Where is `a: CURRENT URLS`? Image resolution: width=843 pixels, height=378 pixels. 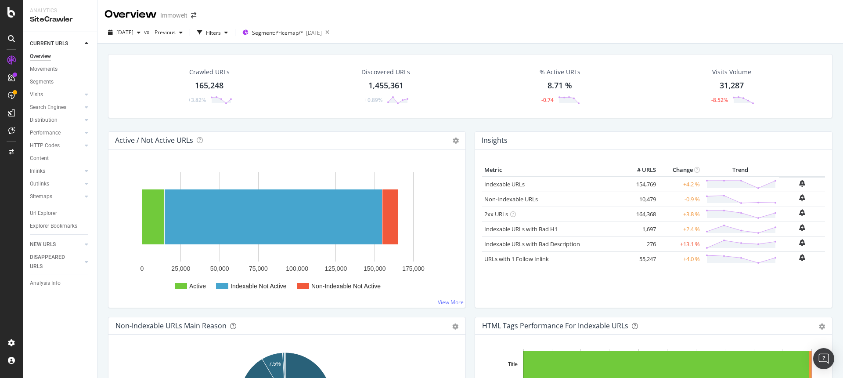 a: CURRENT URLS is located at coordinates (56, 43).